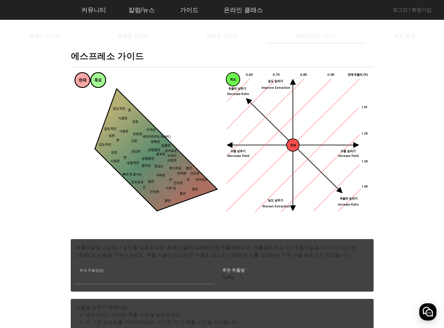 The image size is (444, 328). What do you see at coordinates (357, 75) in the screenshot?
I see `tspan: 현재 추출비 (R)` at bounding box center [357, 75].